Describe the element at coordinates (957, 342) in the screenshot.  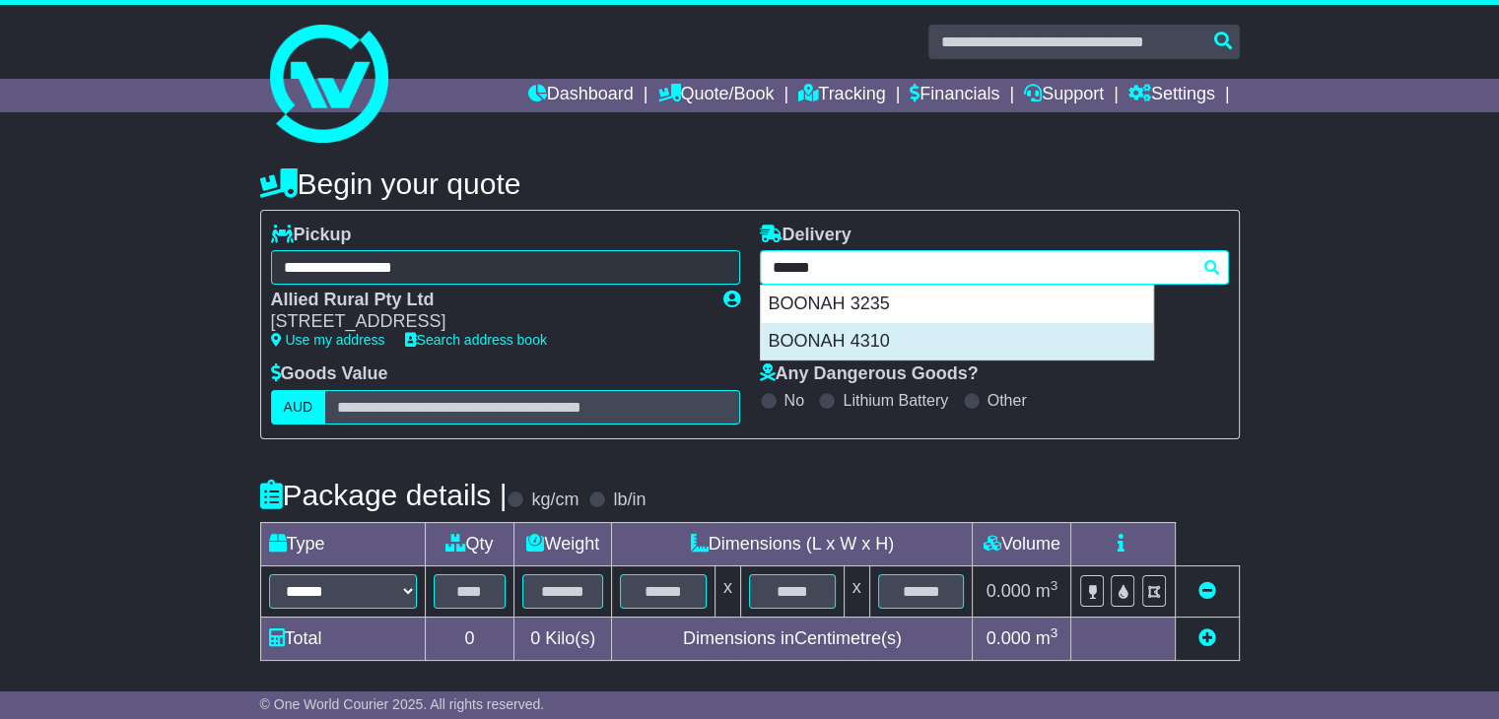
I see `div: BOONAH 4310` at that location.